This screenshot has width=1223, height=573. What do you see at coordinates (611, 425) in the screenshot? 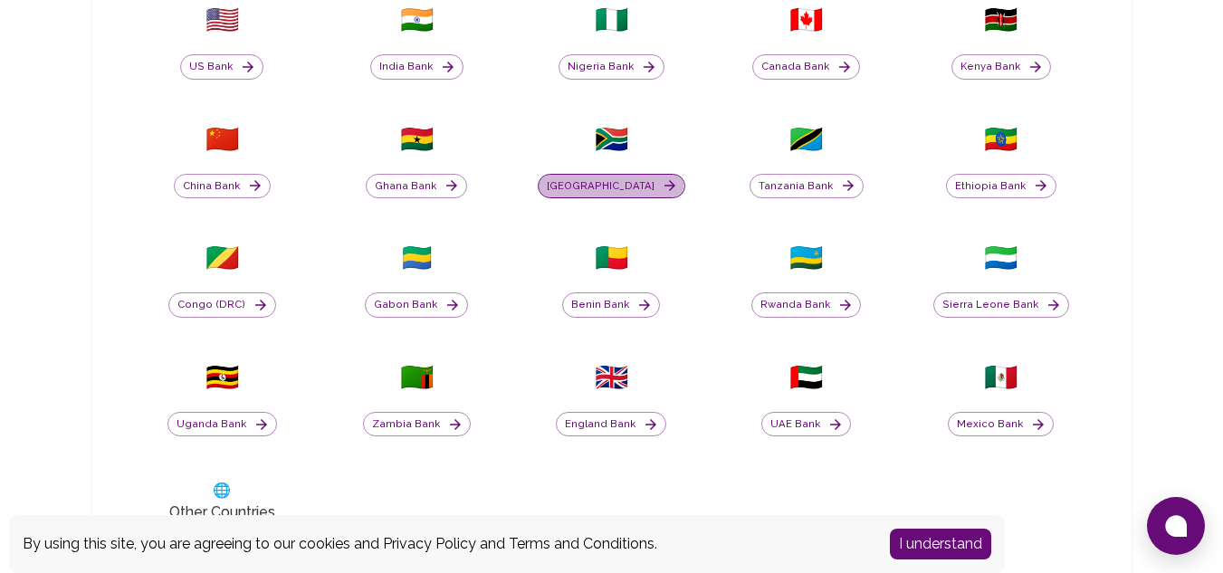
I see `button: England Bank` at bounding box center [611, 425].